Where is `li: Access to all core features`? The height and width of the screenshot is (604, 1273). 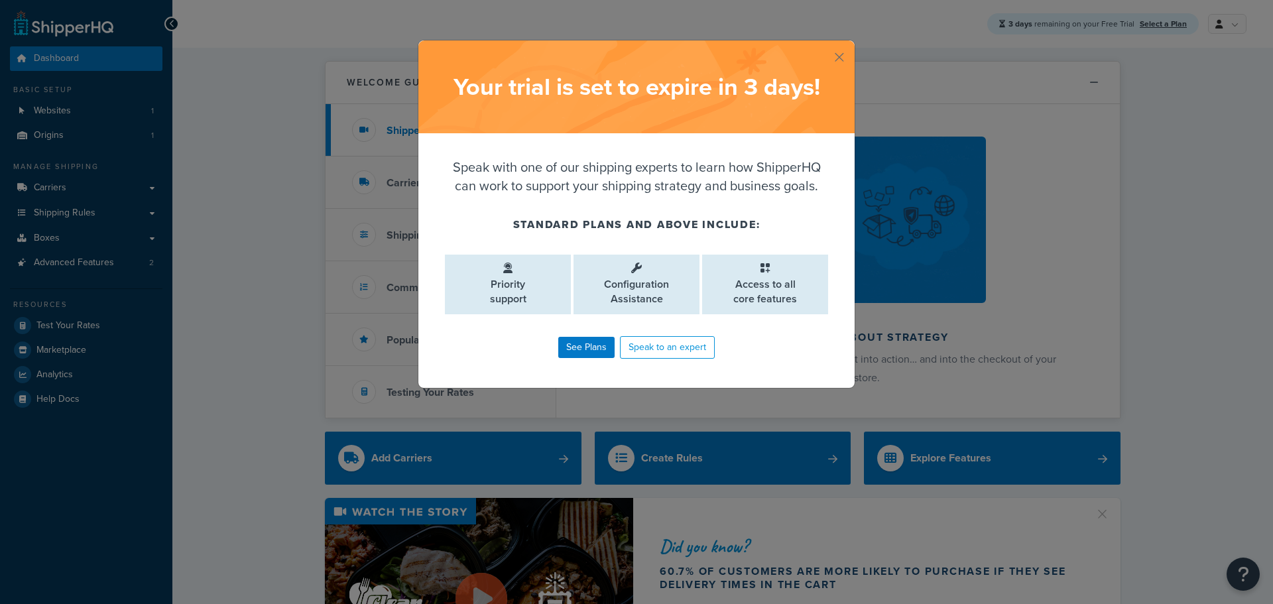 li: Access to all core features is located at coordinates (765, 284).